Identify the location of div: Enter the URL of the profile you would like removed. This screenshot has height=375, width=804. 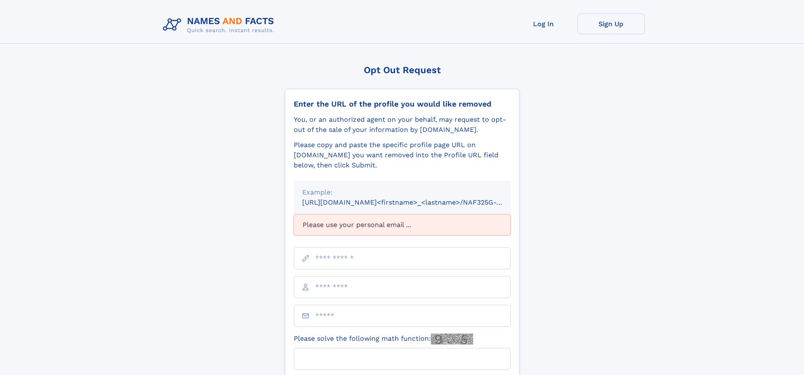
(402, 104).